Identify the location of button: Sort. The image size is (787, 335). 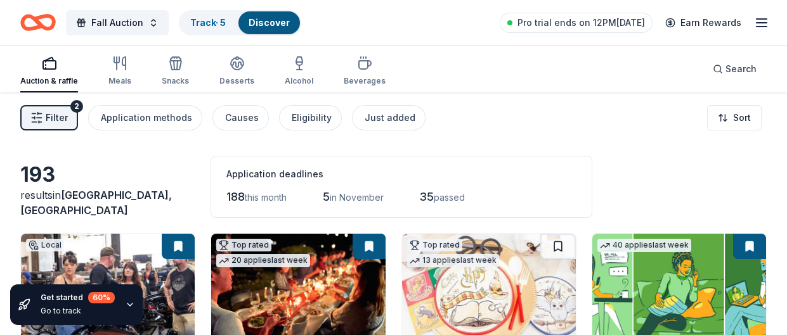
(734, 118).